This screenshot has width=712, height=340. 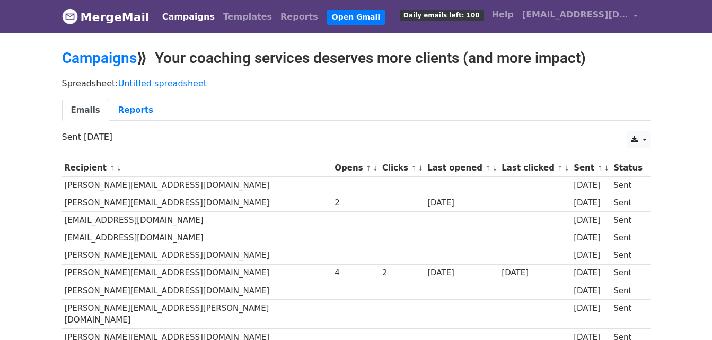 What do you see at coordinates (402, 168) in the screenshot?
I see `th: Clicks` at bounding box center [402, 168].